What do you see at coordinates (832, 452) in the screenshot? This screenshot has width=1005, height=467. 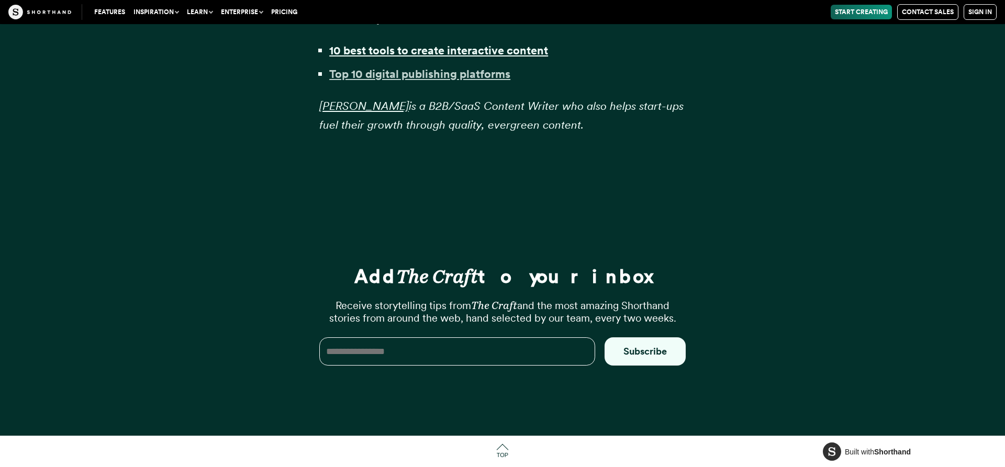 I see `img: Shorthand logo` at bounding box center [832, 452].